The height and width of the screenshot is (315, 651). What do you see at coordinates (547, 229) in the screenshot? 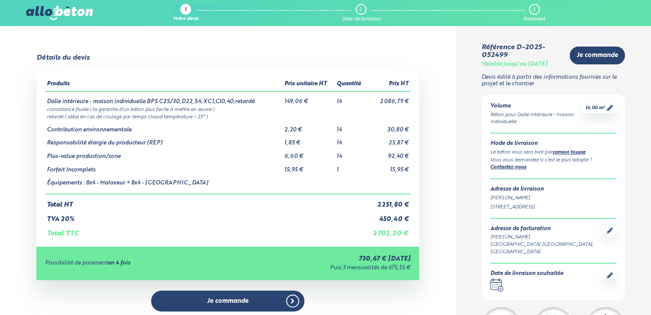
I see `div: Adresse de facturation` at bounding box center [547, 229].